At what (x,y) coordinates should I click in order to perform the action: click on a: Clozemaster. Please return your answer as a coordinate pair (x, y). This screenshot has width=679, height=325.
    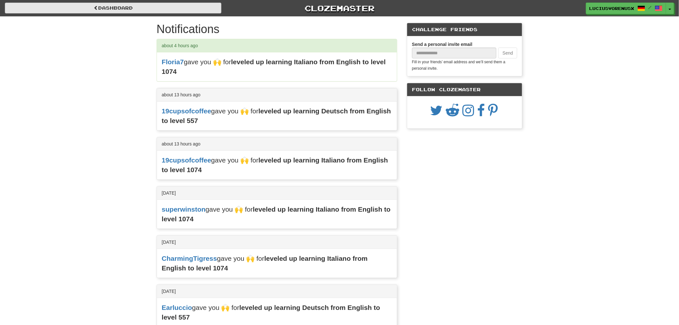
    Looking at the image, I should click on (339, 8).